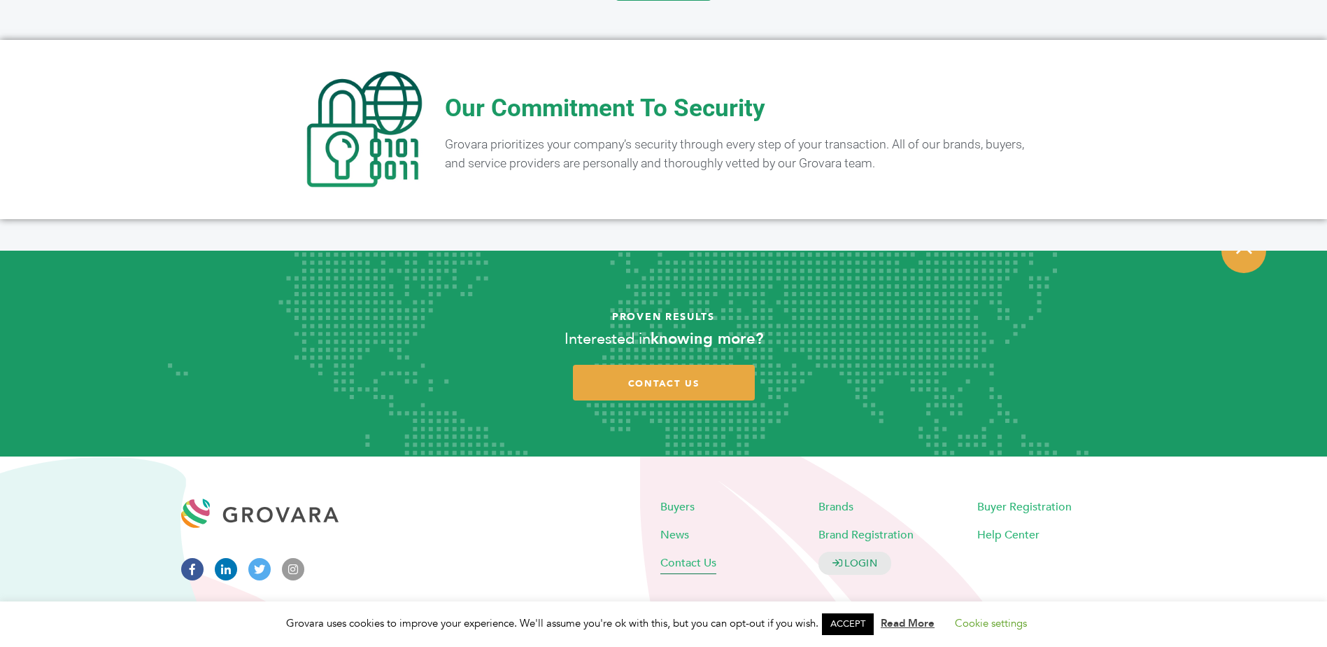  Describe the element at coordinates (735, 154) in the screenshot. I see `span: Grovara prioritizes your company’s security through every step of your transaction. All of our br...` at that location.